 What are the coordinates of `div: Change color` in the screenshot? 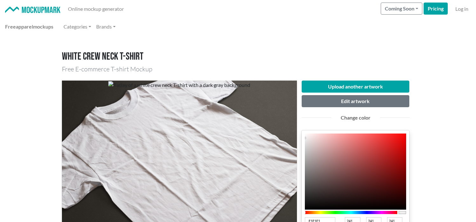 It's located at (356, 118).